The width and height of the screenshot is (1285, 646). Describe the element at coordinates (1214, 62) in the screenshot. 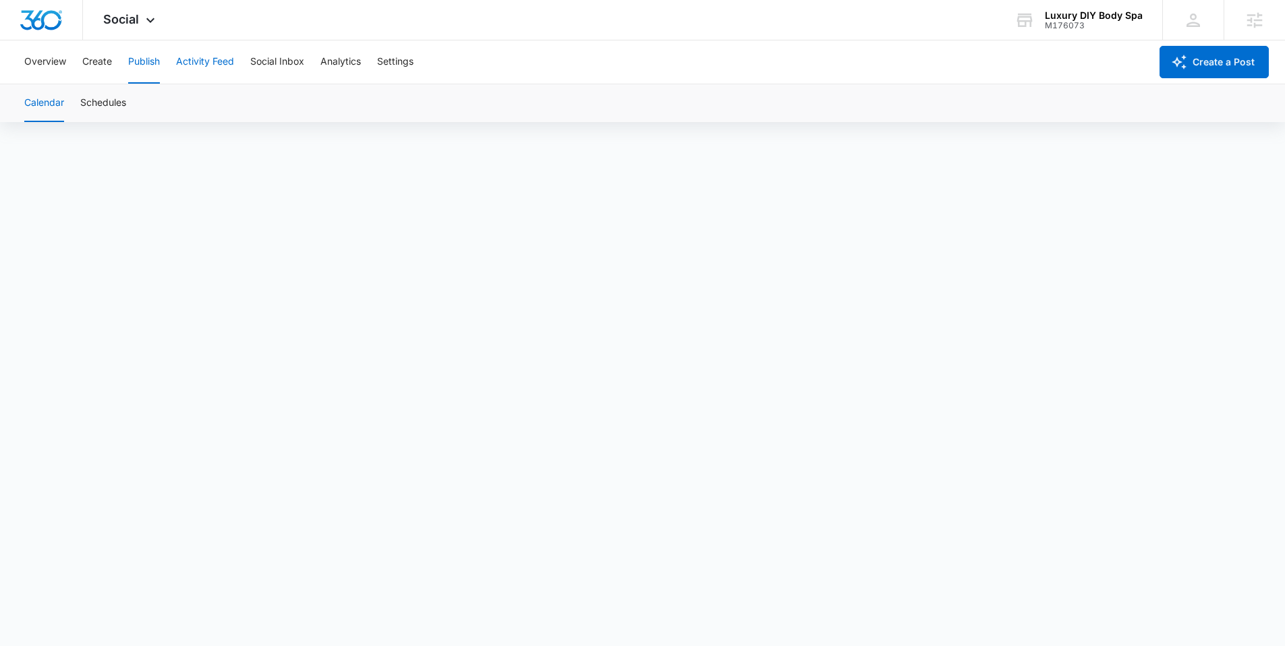

I see `button: Create a Post` at that location.